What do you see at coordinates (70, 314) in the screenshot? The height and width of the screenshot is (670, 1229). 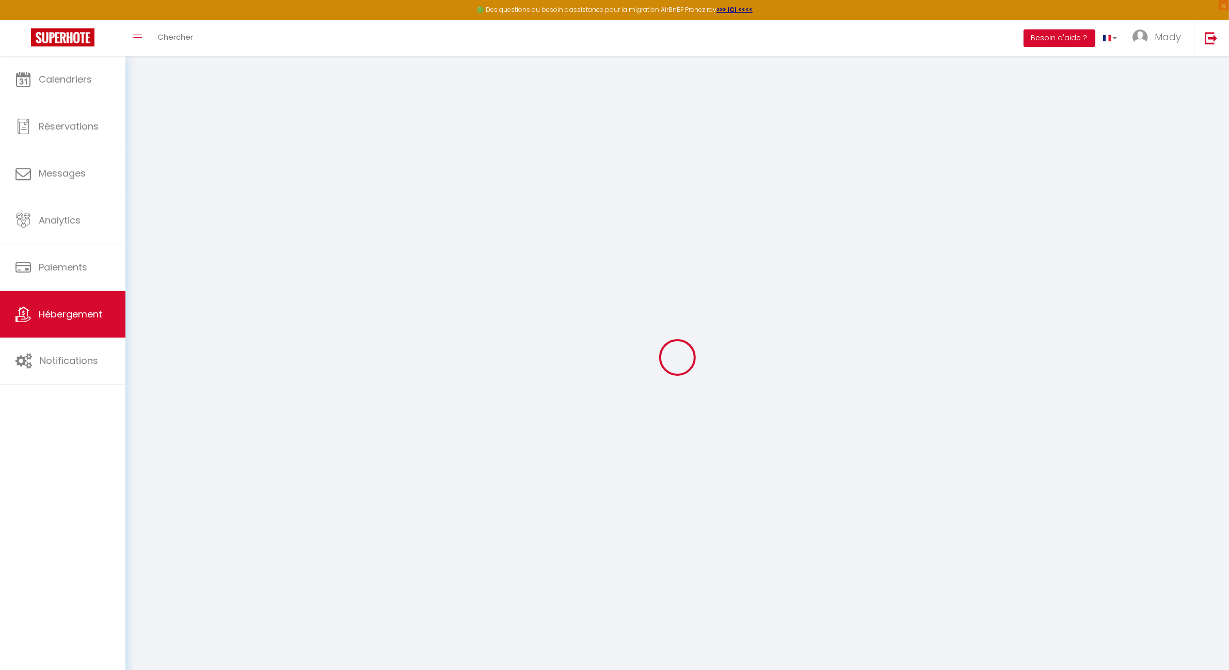 I see `span: Hébergement` at bounding box center [70, 314].